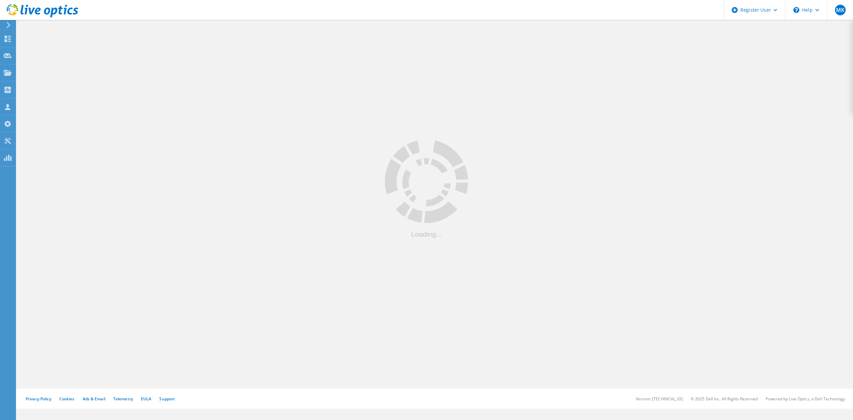 This screenshot has width=853, height=420. What do you see at coordinates (806, 399) in the screenshot?
I see `li: Powered by Live Optics, a Dell Technology` at bounding box center [806, 399].